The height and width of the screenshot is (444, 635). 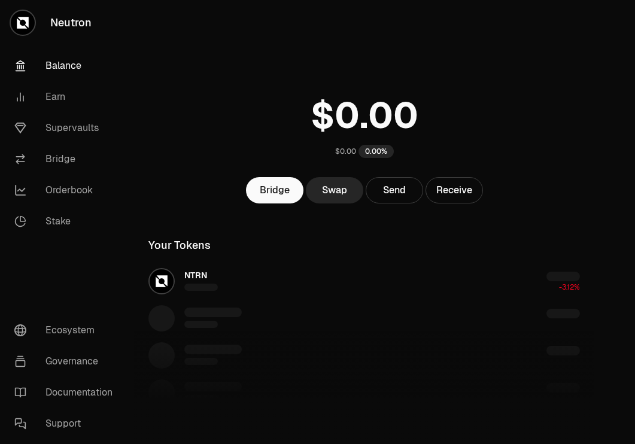 I want to click on div: $0.00, so click(x=345, y=151).